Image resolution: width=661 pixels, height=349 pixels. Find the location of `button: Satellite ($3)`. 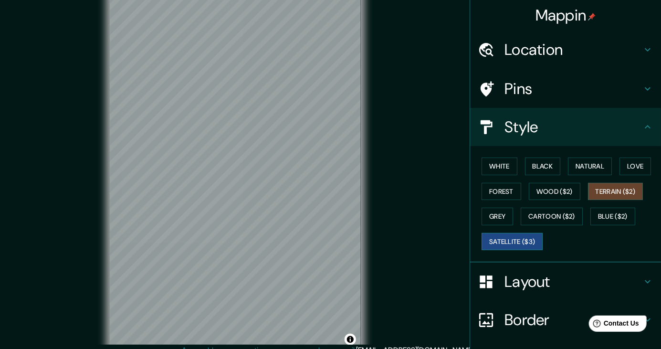

button: Satellite ($3) is located at coordinates (512, 242).